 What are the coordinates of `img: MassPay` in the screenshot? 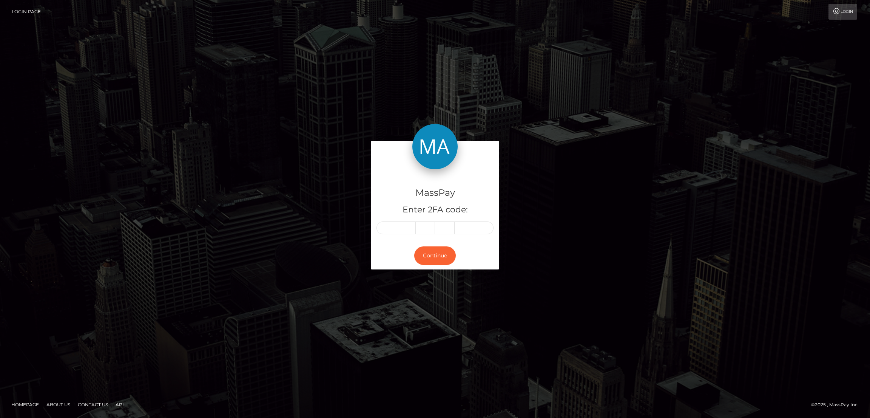 It's located at (435, 147).